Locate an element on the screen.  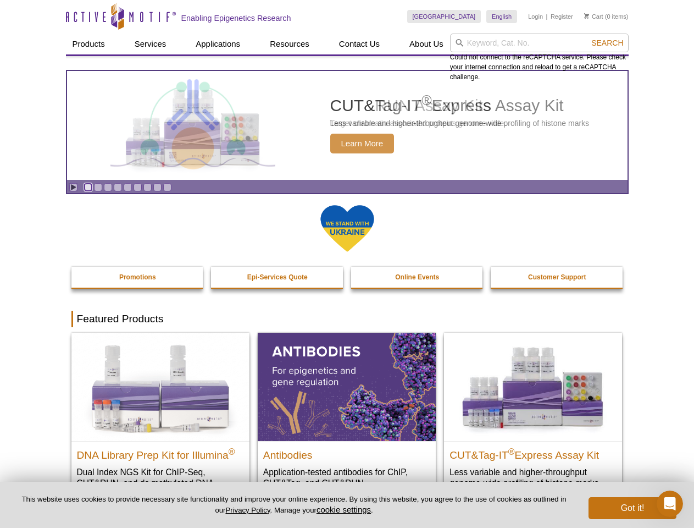
strong: Customer Support is located at coordinates (557, 277).